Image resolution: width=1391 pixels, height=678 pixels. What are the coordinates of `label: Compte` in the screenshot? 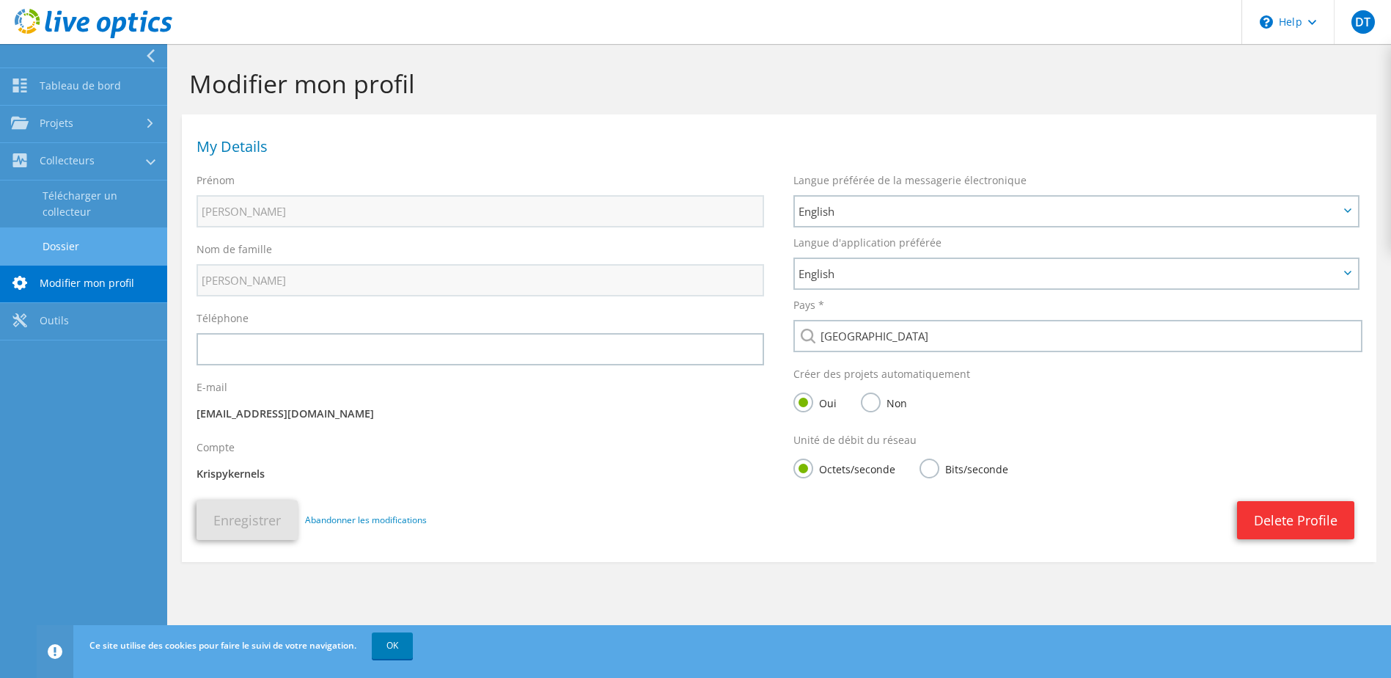 It's located at (216, 447).